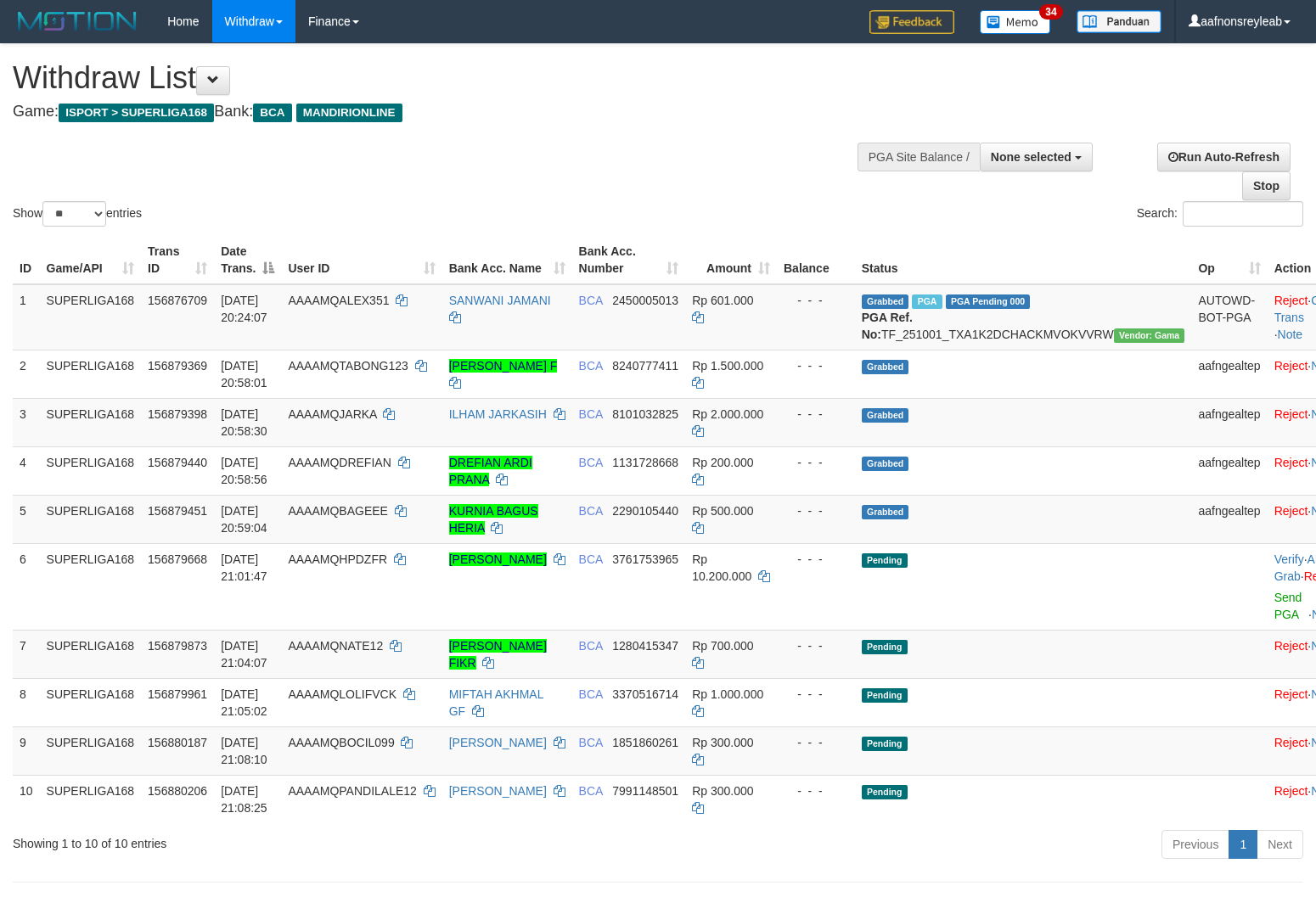  I want to click on td: 1, so click(26, 318).